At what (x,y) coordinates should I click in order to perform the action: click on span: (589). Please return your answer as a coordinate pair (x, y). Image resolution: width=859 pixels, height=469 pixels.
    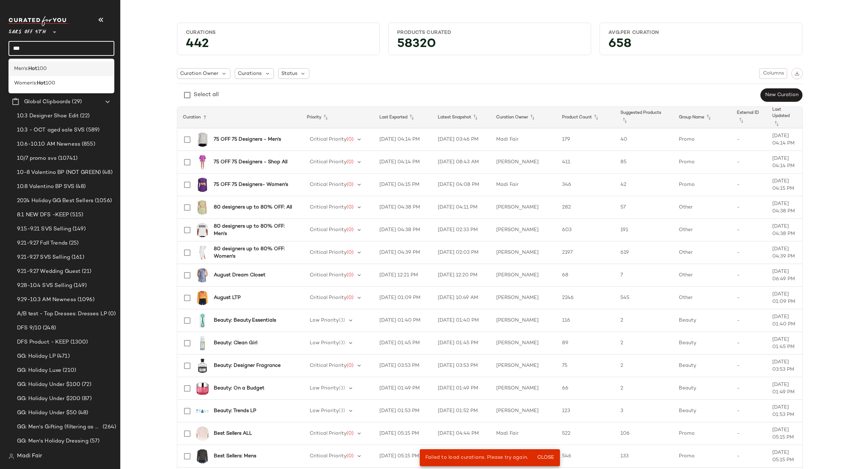
    Looking at the image, I should click on (92, 130).